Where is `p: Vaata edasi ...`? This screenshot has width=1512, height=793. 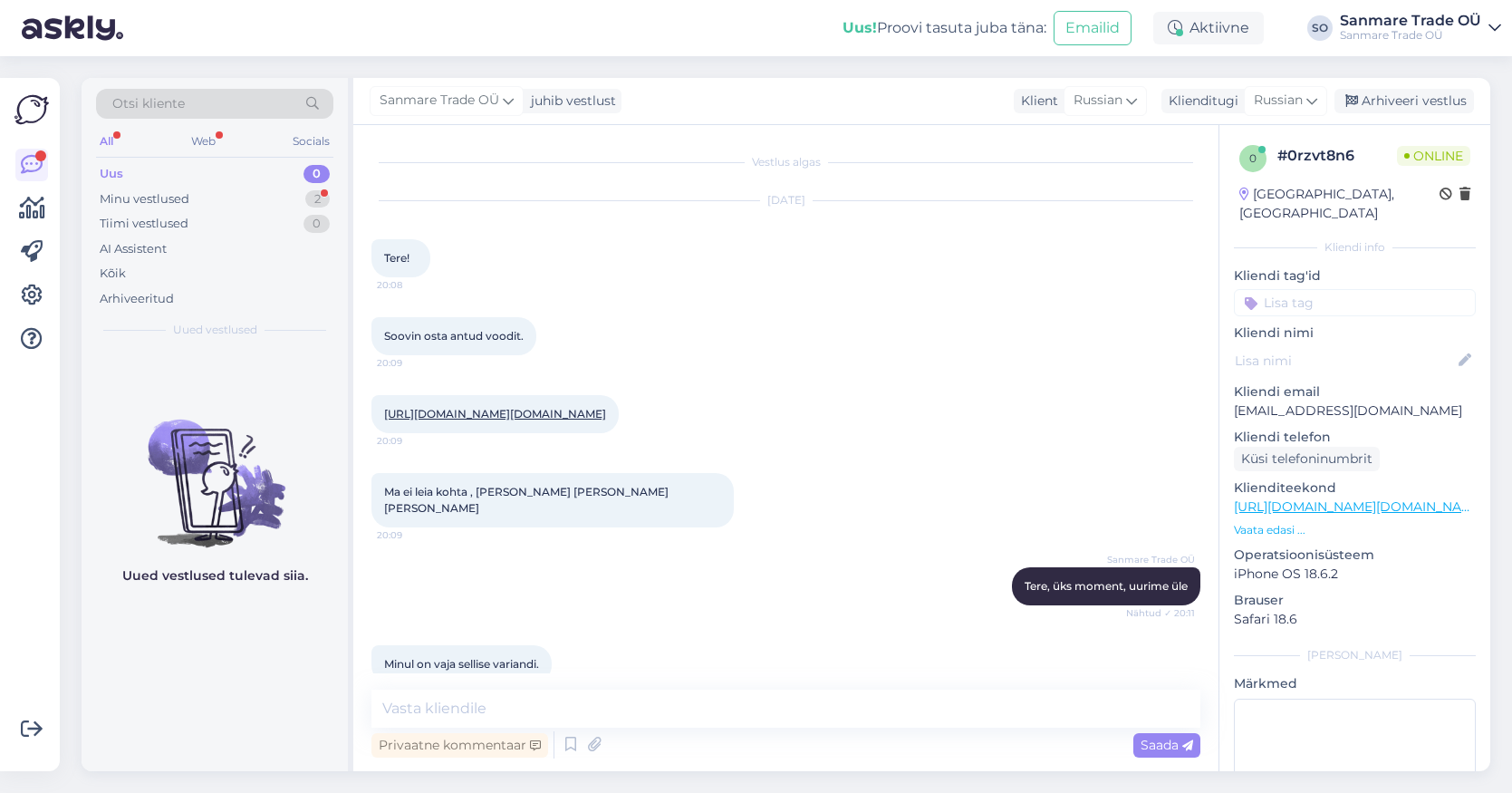 p: Vaata edasi ... is located at coordinates (1355, 530).